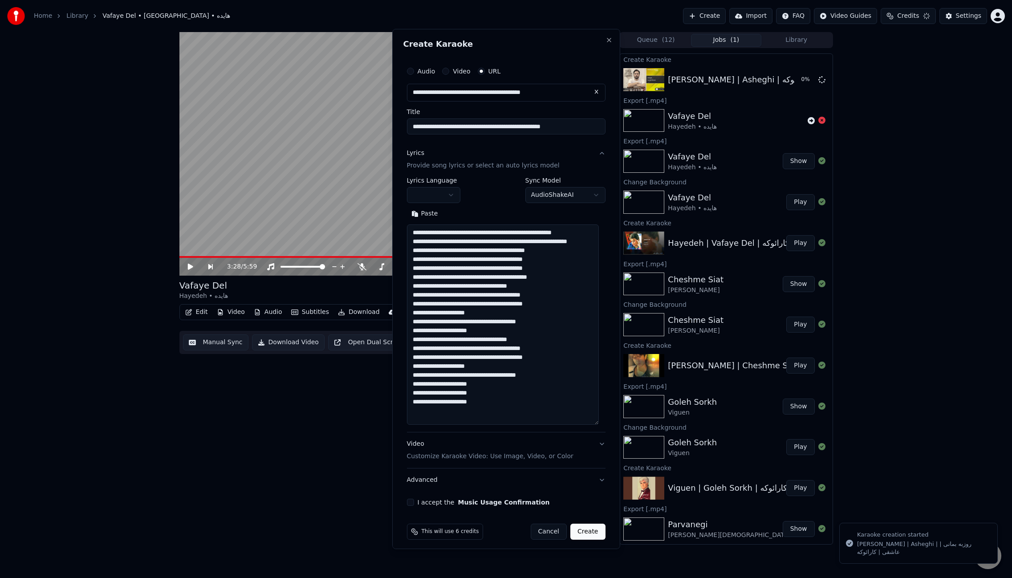  I want to click on h2: Create Karaoke, so click(506, 44).